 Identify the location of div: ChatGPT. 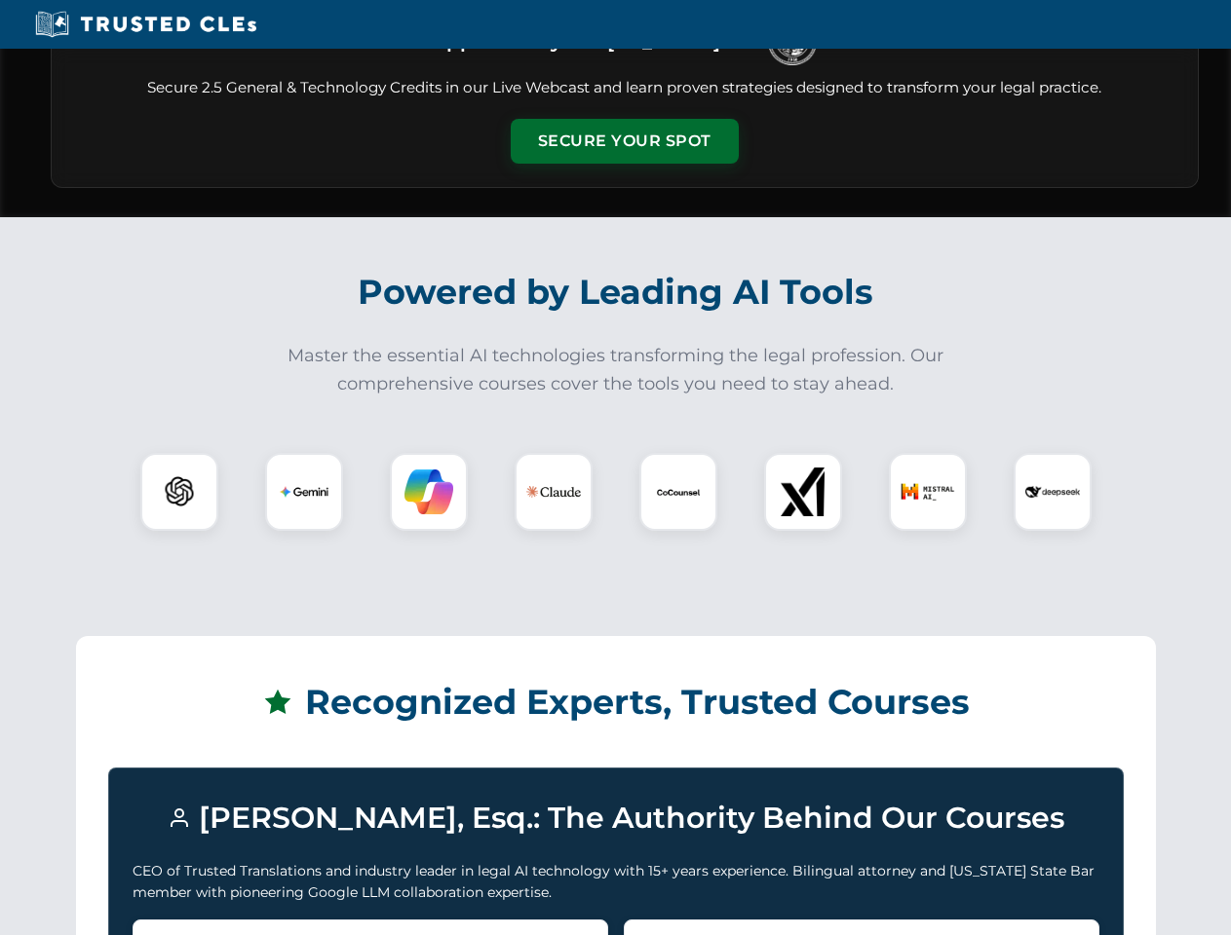
(179, 492).